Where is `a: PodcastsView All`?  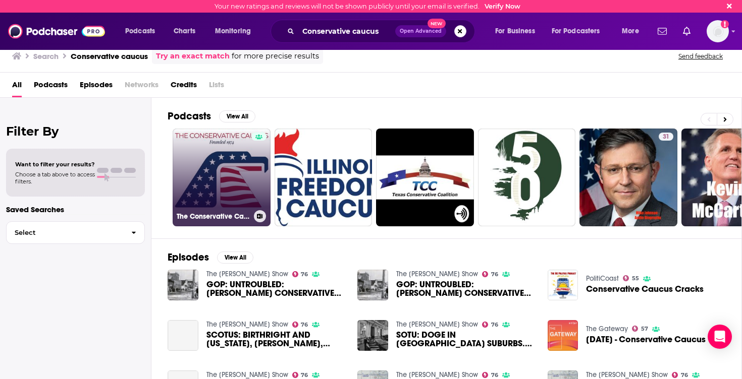 a: PodcastsView All is located at coordinates (211, 116).